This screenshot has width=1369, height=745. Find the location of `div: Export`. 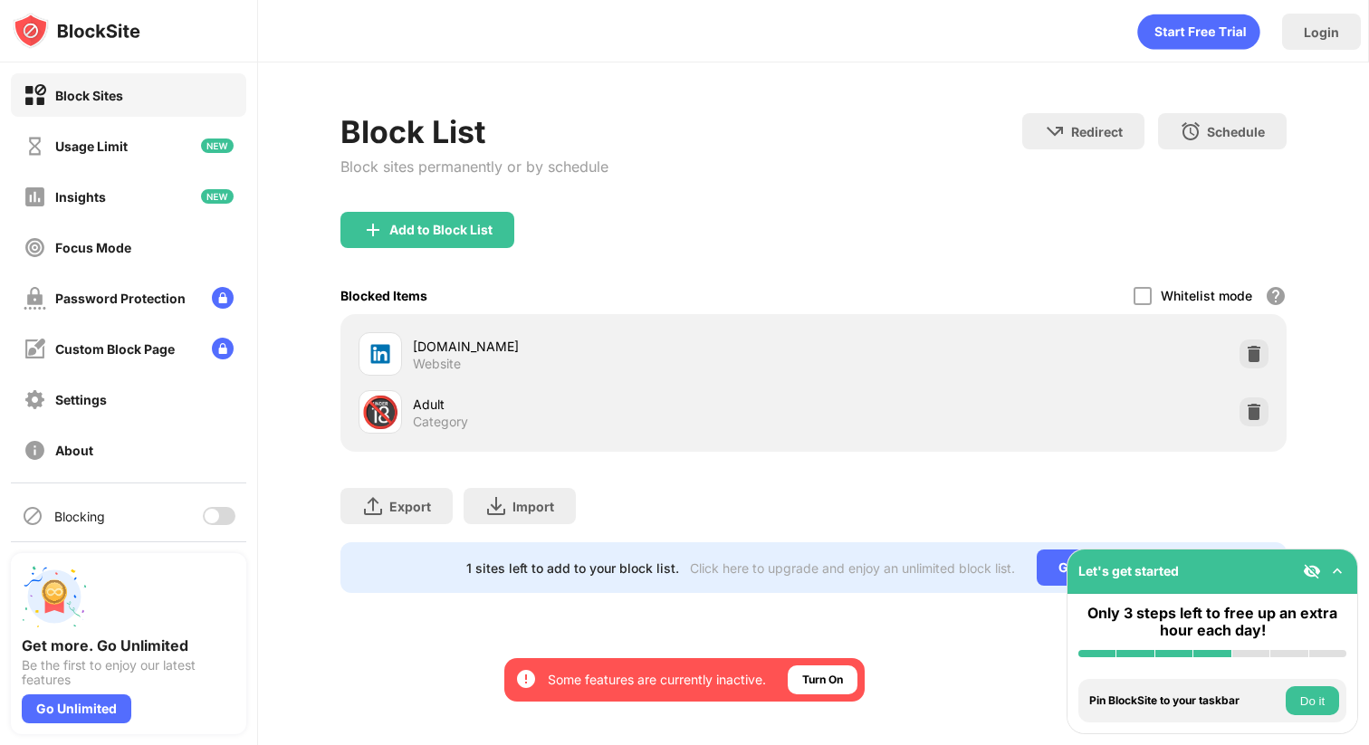

div: Export is located at coordinates (410, 506).